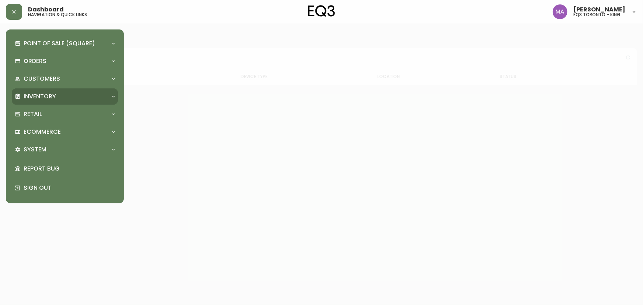 The height and width of the screenshot is (305, 643). I want to click on p: Orders, so click(35, 61).